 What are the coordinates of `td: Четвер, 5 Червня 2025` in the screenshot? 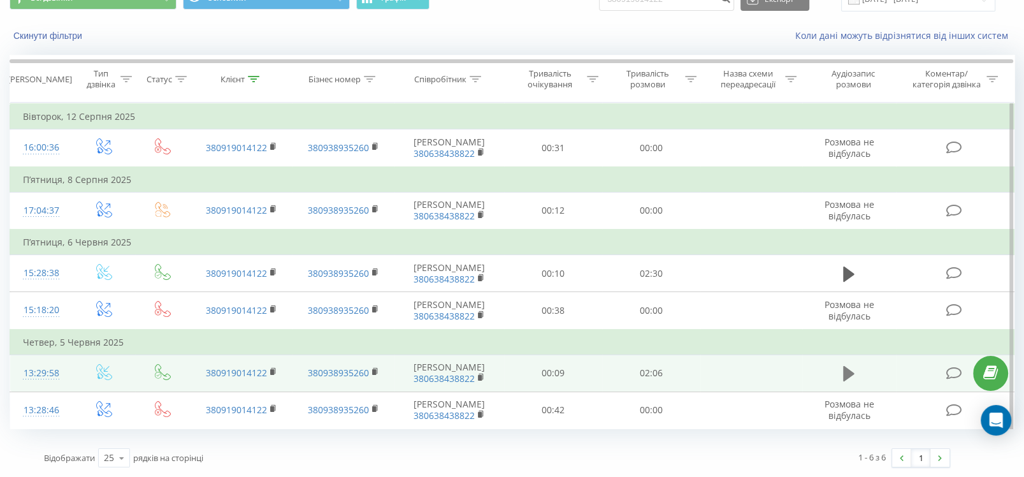 It's located at (512, 342).